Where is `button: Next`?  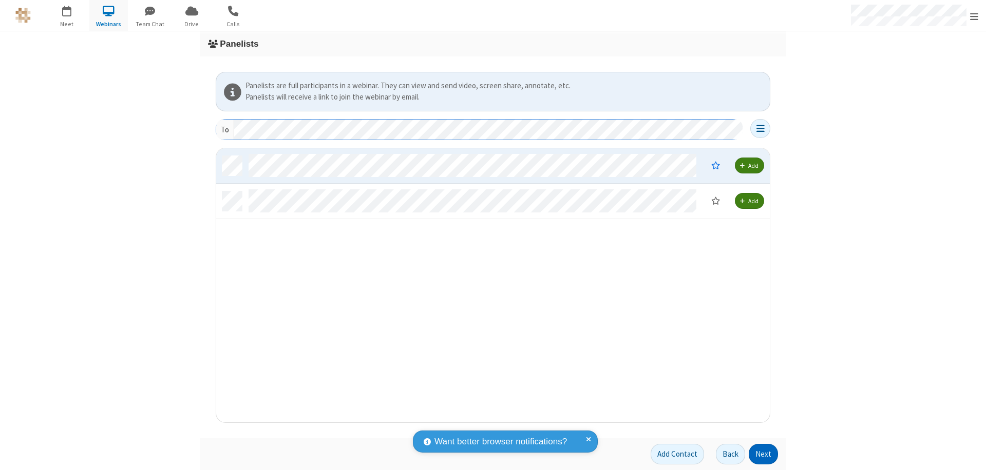 button: Next is located at coordinates (763, 454).